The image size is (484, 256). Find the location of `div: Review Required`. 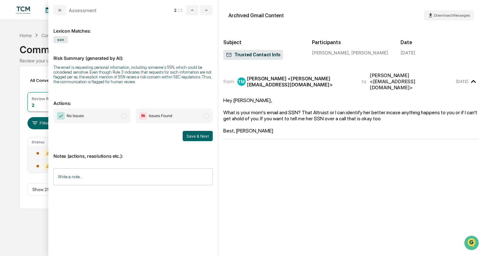

div: Review Required is located at coordinates (47, 98).